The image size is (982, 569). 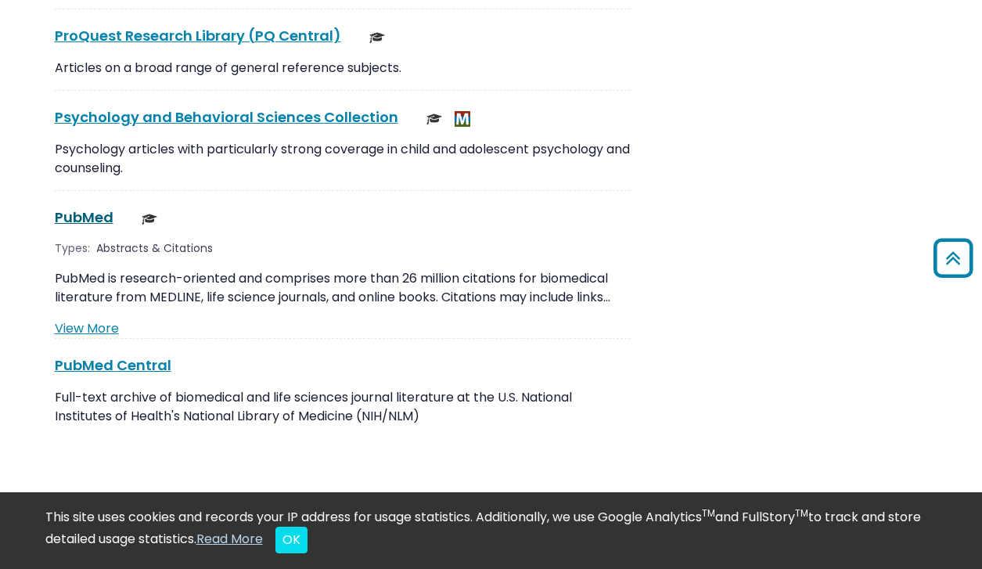 What do you see at coordinates (953, 257) in the screenshot?
I see `a: Back to Top` at bounding box center [953, 257].